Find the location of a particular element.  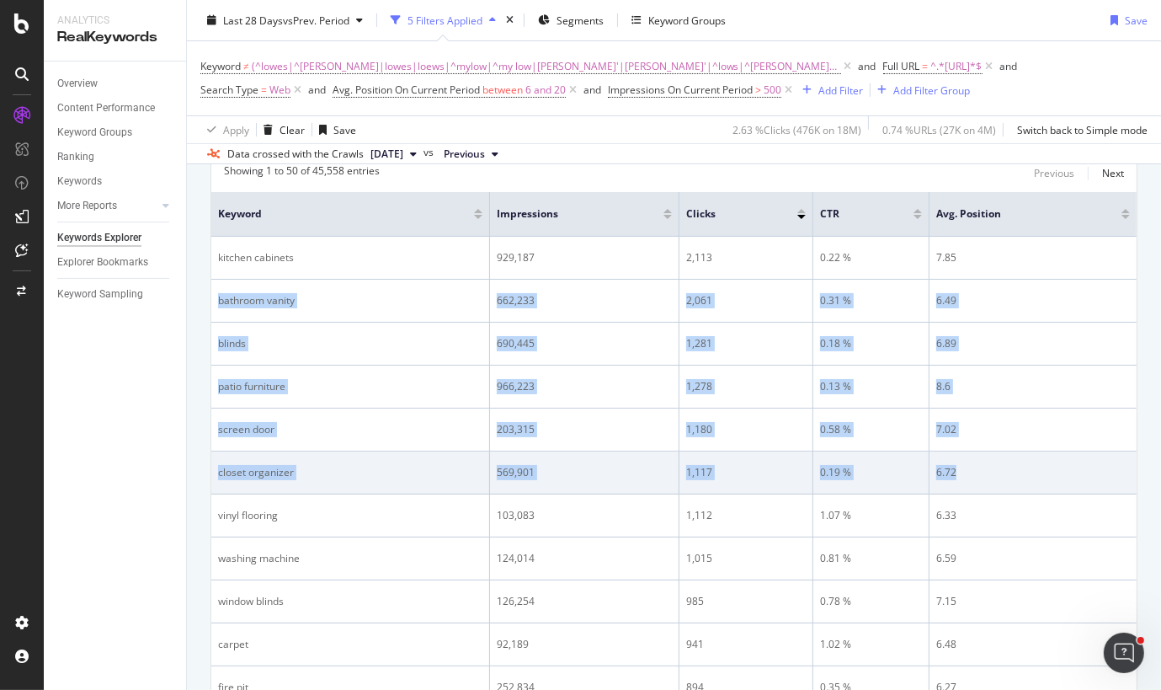

div: 690,445 is located at coordinates (584, 344).